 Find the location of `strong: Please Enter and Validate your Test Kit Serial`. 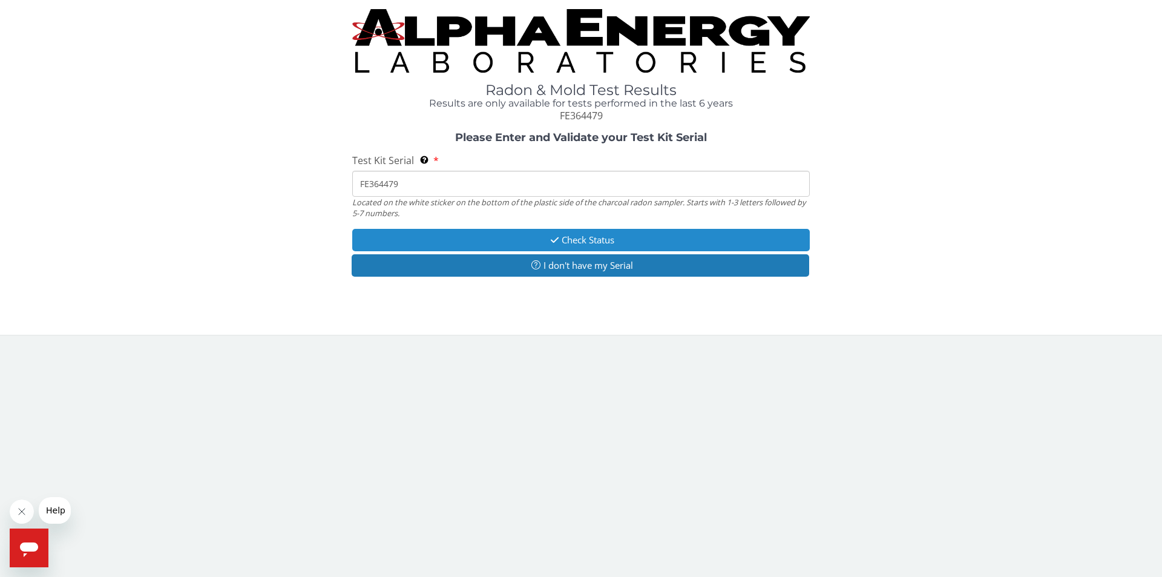

strong: Please Enter and Validate your Test Kit Serial is located at coordinates (581, 137).